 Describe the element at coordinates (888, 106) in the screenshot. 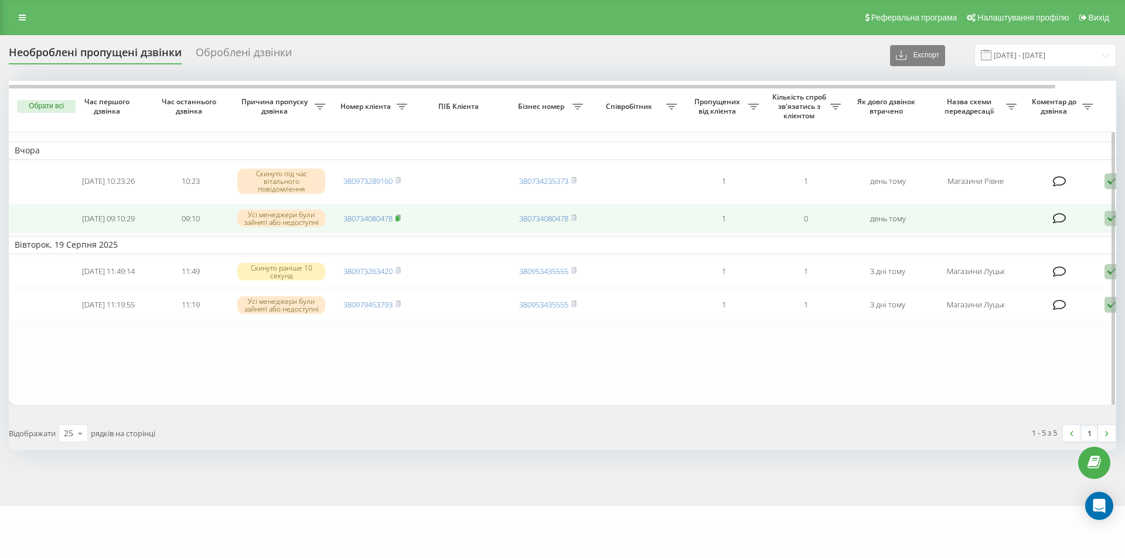

I see `span: Як довго дзвінок втрачено` at that location.